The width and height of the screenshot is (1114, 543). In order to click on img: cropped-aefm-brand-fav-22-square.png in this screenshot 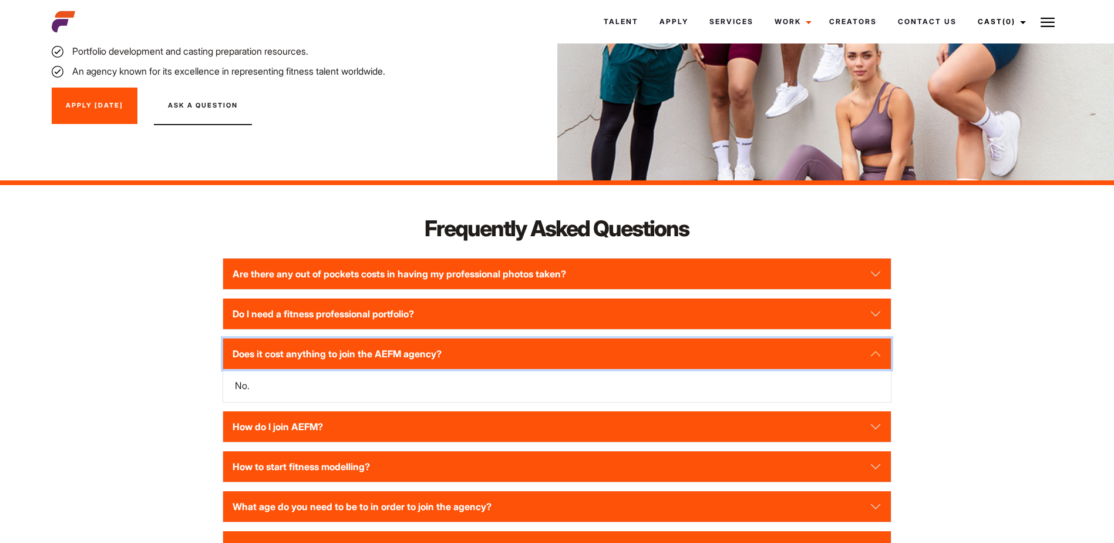, I will do `click(63, 22)`.